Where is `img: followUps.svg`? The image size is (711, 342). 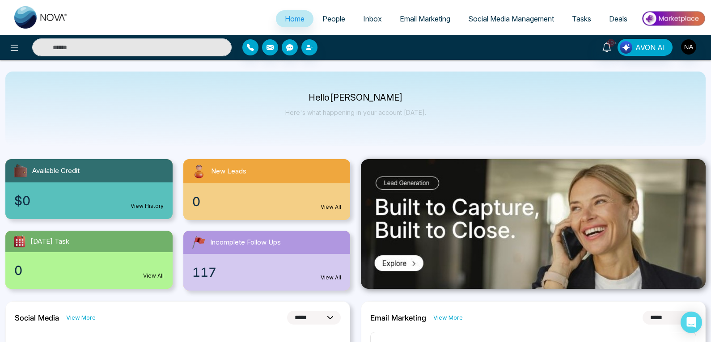 img: followUps.svg is located at coordinates (199, 242).